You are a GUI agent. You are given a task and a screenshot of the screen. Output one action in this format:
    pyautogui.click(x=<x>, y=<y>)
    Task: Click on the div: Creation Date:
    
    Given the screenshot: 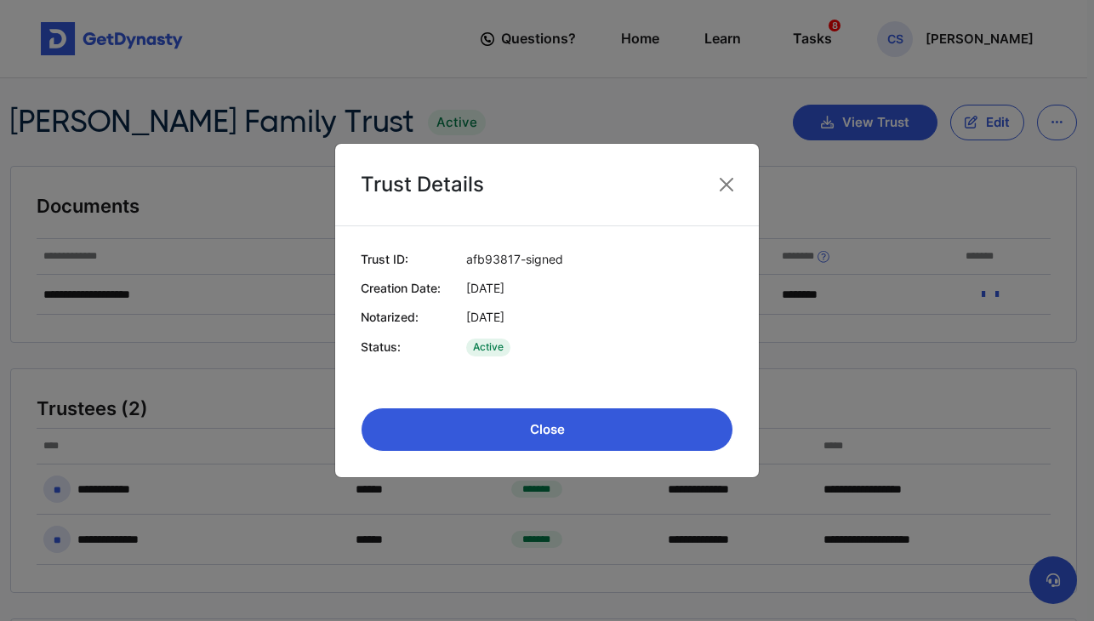 What is the action you would take?
    pyautogui.click(x=401, y=288)
    